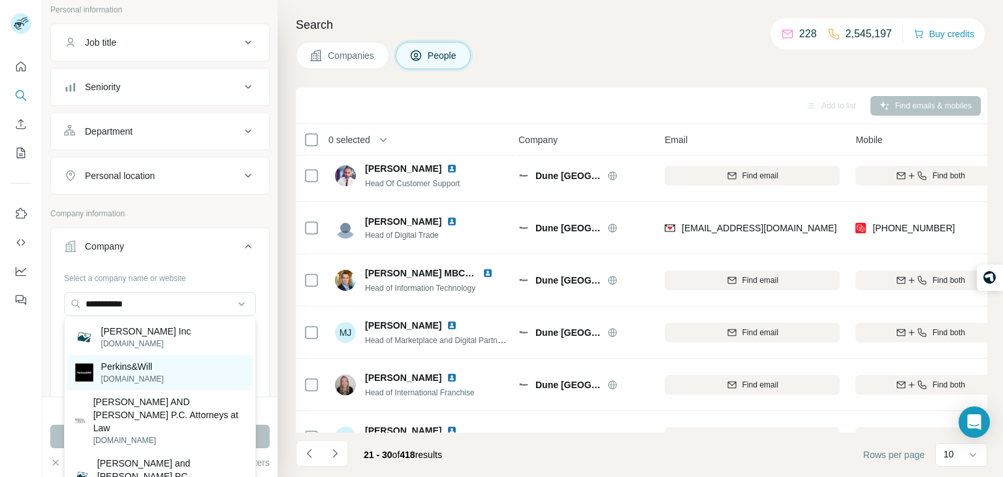 The height and width of the screenshot is (477, 1003). Describe the element at coordinates (403, 454) in the screenshot. I see `span: results` at that location.